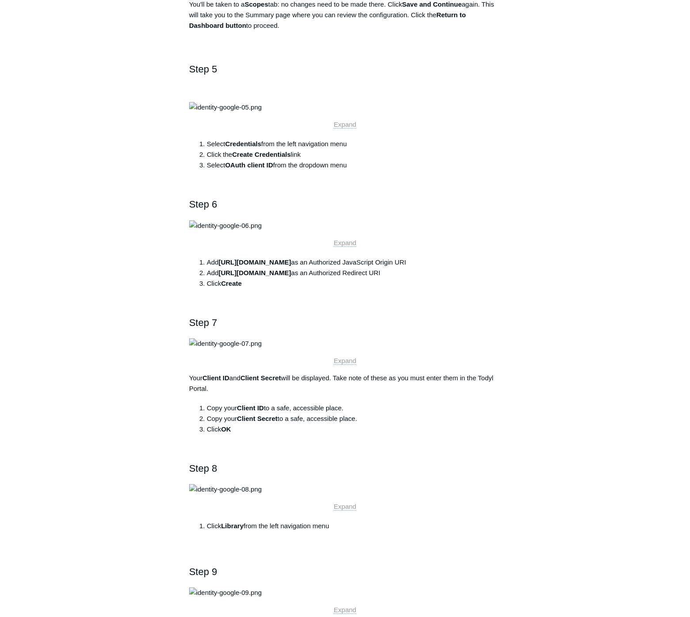 This screenshot has width=690, height=617. I want to click on strong: Create, so click(231, 283).